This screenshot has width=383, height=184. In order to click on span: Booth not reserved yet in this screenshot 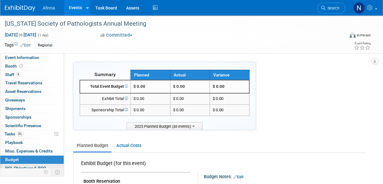, I will do `click(21, 66)`.